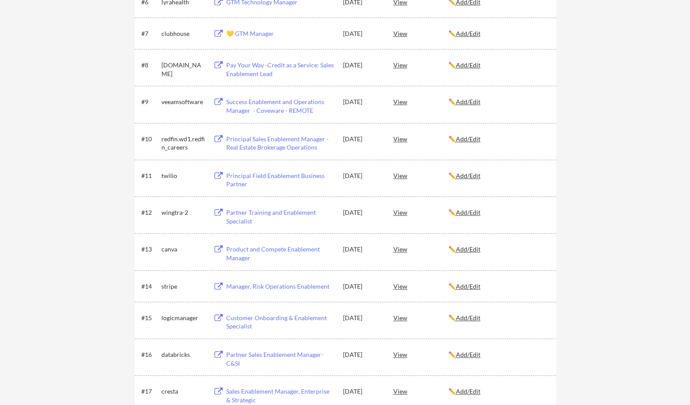 The image size is (690, 405). What do you see at coordinates (150, 213) in the screenshot?
I see `div: #12` at bounding box center [150, 213].